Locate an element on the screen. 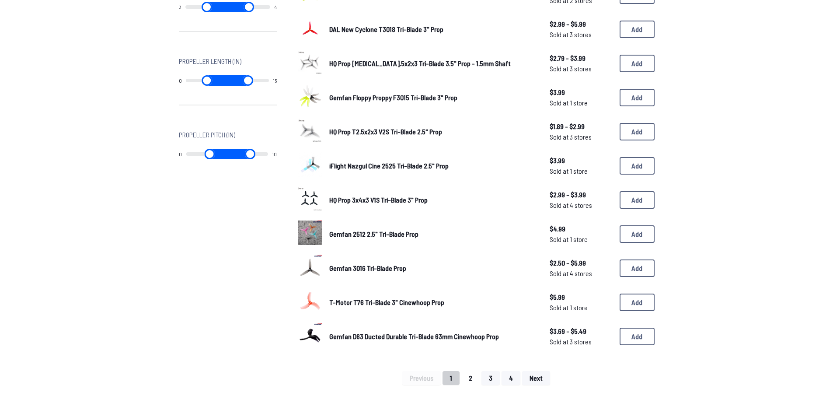 The image size is (833, 417). span: $2.99 - $5.99 is located at coordinates (581, 24).